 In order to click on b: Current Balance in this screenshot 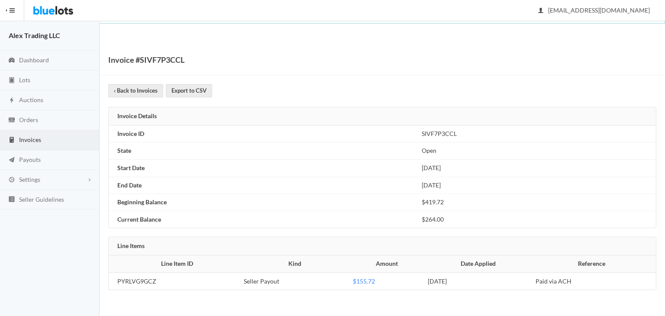, I will do `click(139, 219)`.